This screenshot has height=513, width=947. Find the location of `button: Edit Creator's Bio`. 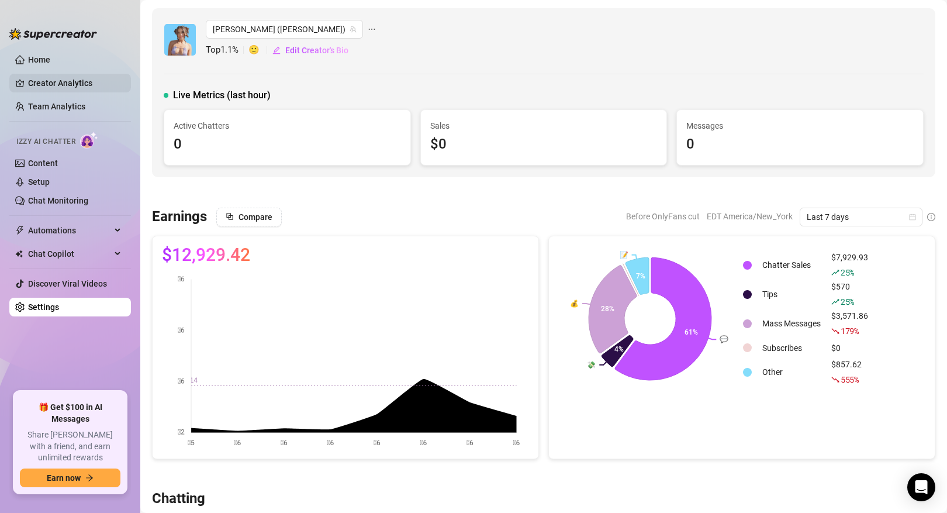

button: Edit Creator's Bio is located at coordinates (310, 50).